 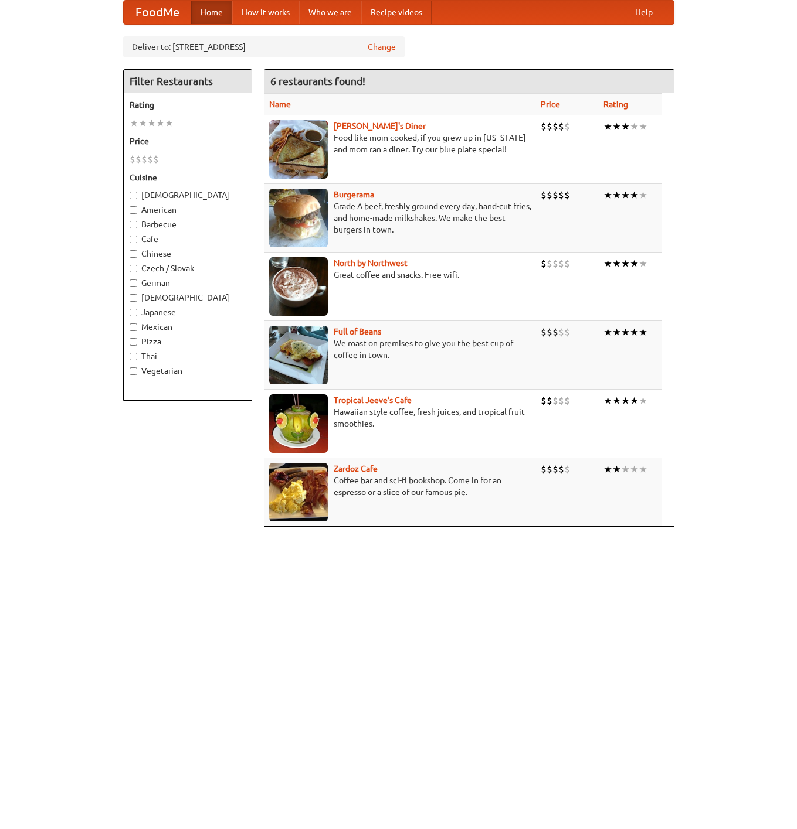 I want to click on a: FoodMe, so click(x=157, y=12).